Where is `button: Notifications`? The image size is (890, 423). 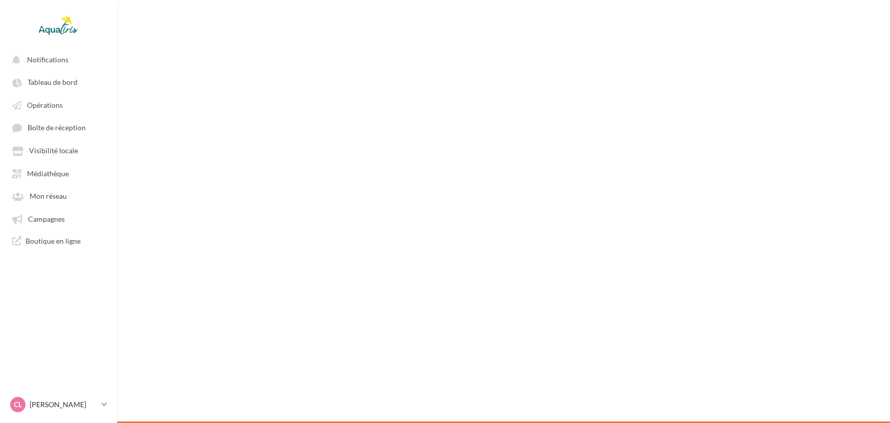 button: Notifications is located at coordinates (57, 59).